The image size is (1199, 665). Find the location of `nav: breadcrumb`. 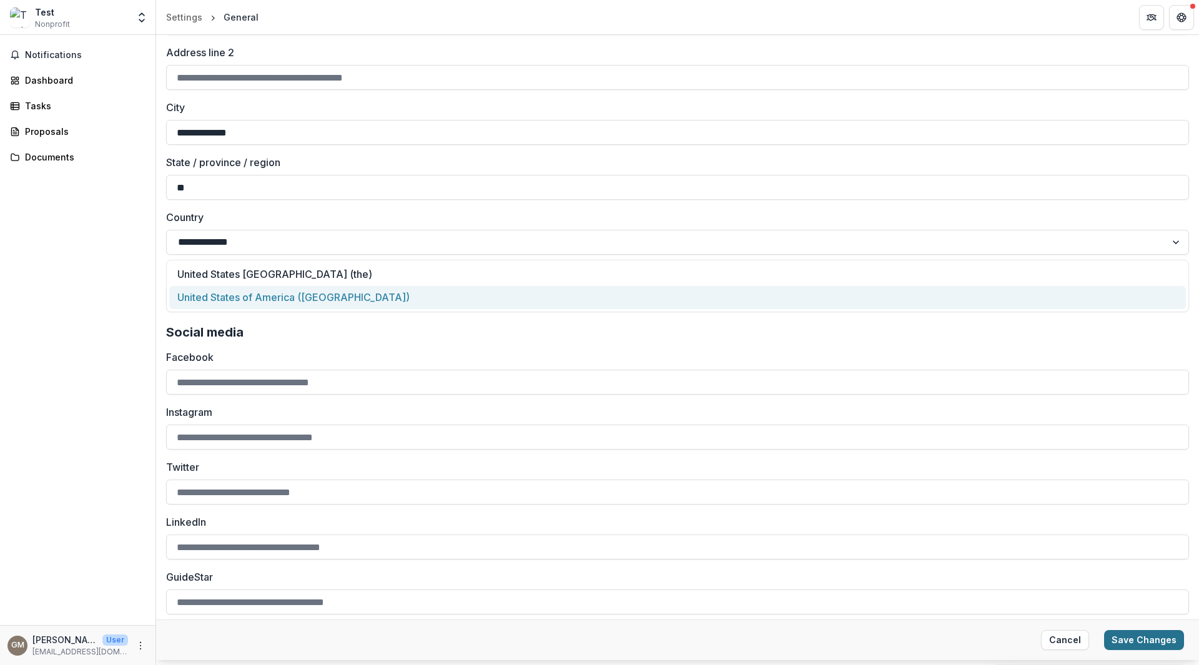

nav: breadcrumb is located at coordinates (212, 17).